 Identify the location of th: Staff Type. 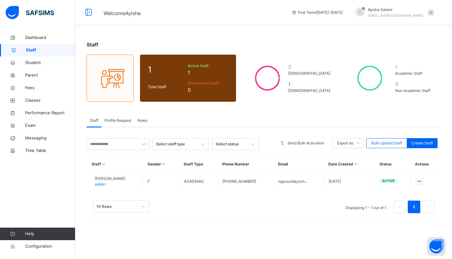
(198, 164).